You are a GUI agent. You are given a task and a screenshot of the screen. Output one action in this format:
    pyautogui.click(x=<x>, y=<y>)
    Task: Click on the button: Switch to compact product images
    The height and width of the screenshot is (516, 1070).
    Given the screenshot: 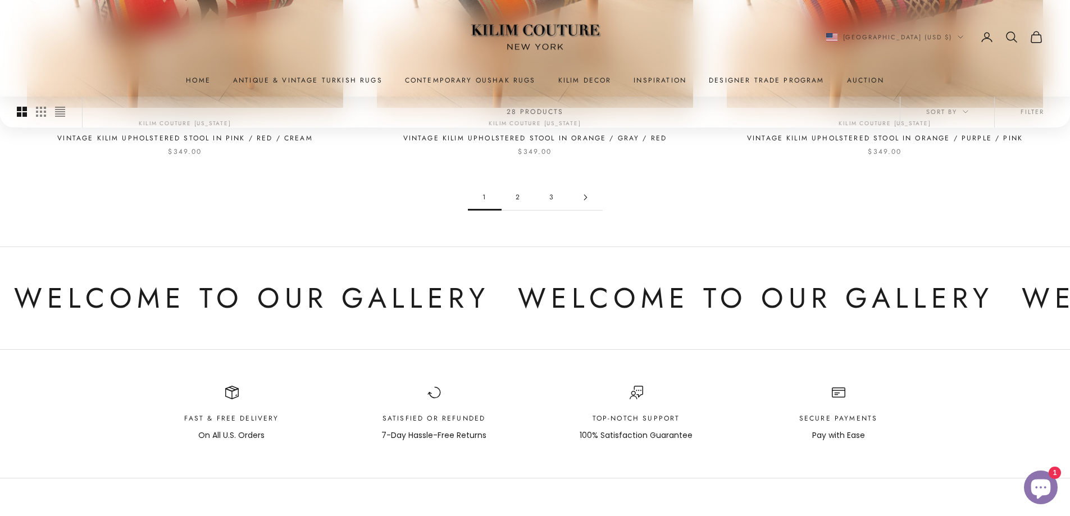 What is the action you would take?
    pyautogui.click(x=60, y=112)
    